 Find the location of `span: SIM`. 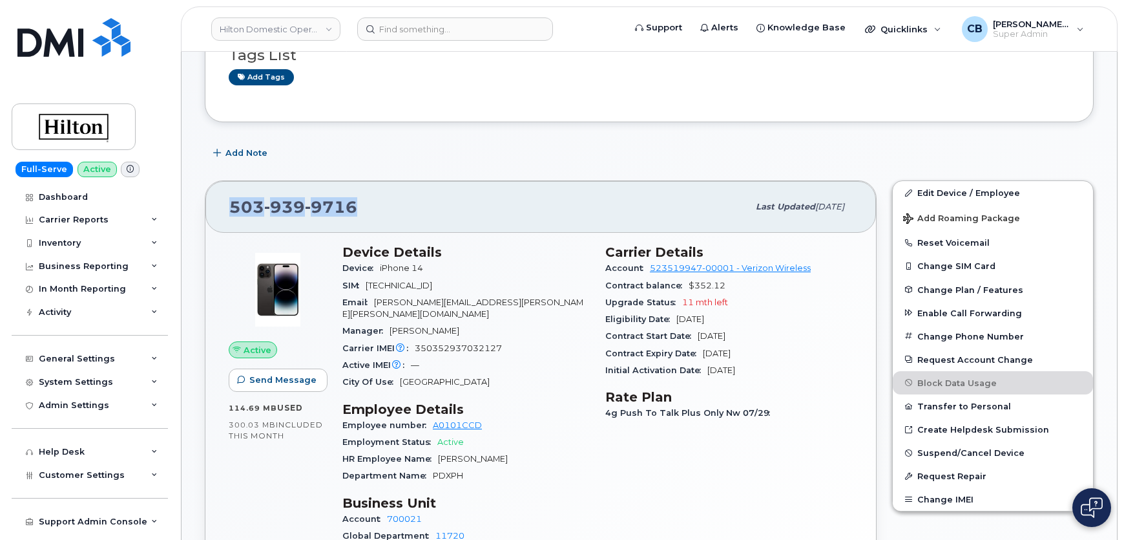

span: SIM is located at coordinates (354, 285).